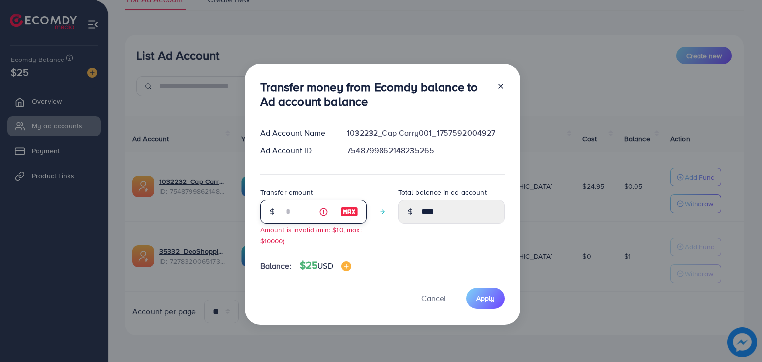 The height and width of the screenshot is (362, 762). Describe the element at coordinates (325, 265) in the screenshot. I see `h4: $25` at that location.